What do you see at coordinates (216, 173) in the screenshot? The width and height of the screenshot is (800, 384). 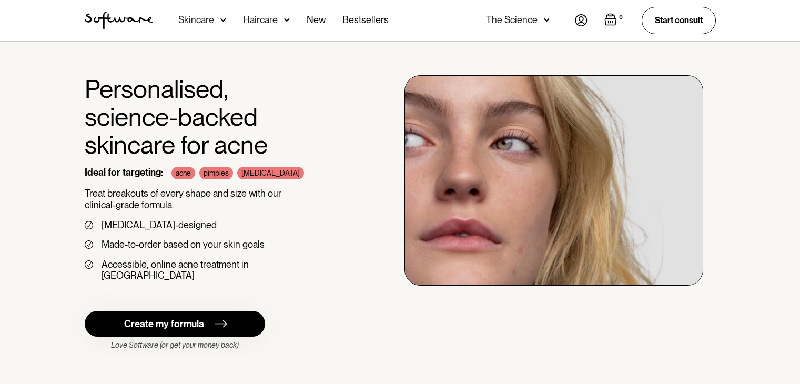 I see `div: pimples` at bounding box center [216, 173].